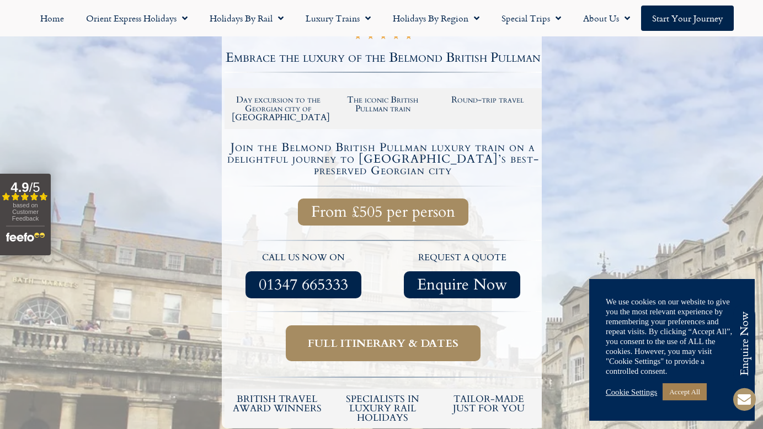  I want to click on a: Home, so click(52, 18).